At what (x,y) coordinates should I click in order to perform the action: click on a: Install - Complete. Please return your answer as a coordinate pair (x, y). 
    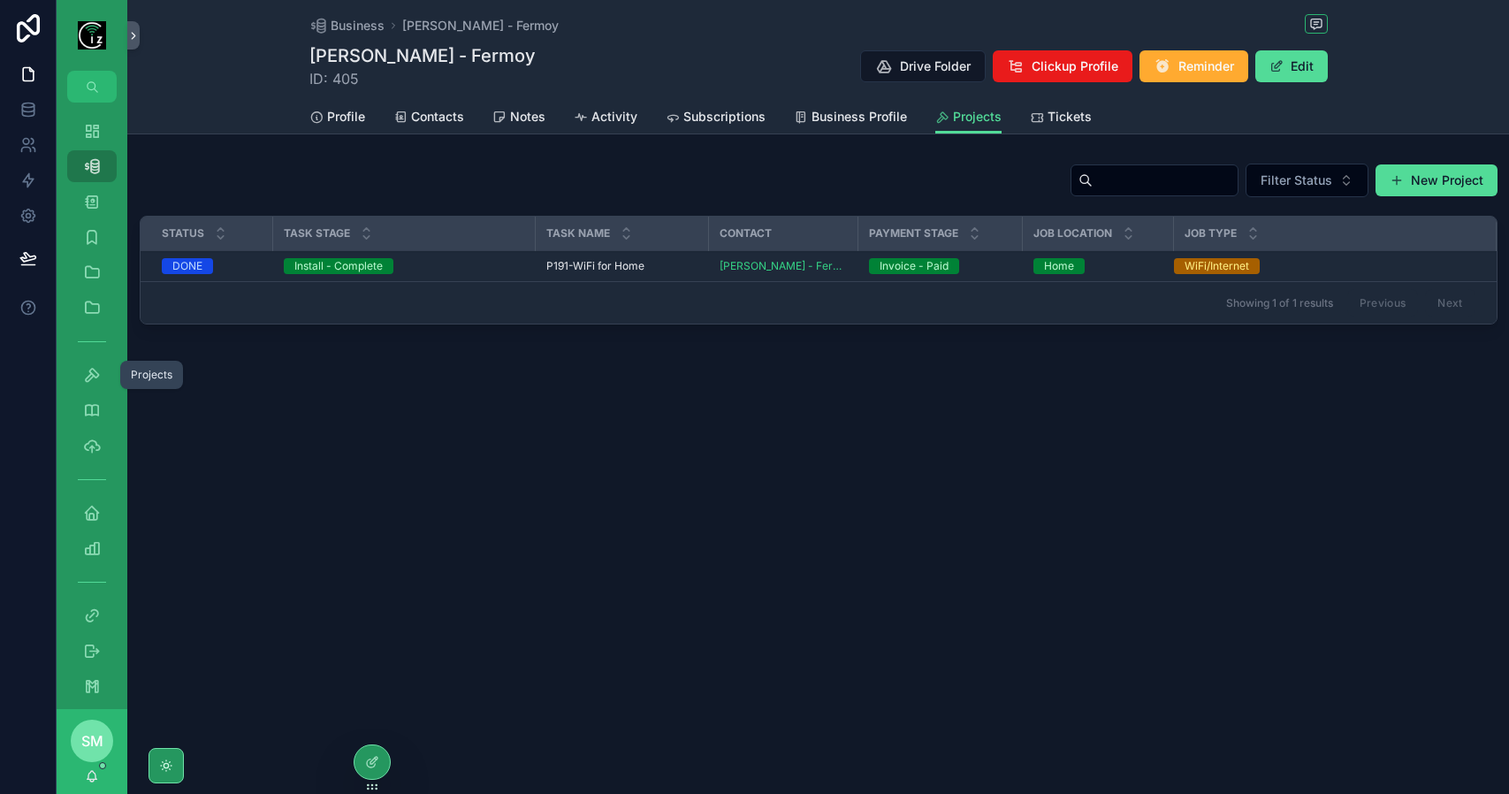
    Looking at the image, I should click on (404, 266).